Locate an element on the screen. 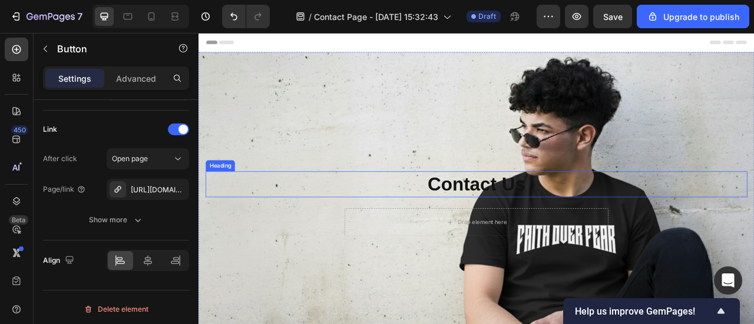 The image size is (754, 324). p: 7 is located at coordinates (79, 16).